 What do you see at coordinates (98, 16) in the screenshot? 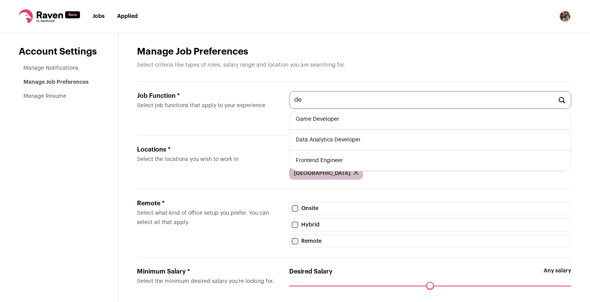
I see `a: Jobs` at bounding box center [98, 16].